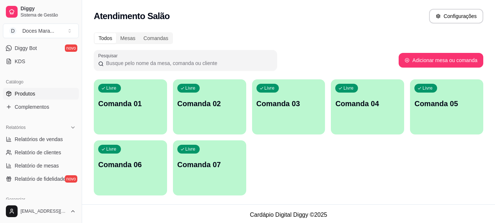 The width and height of the screenshot is (495, 223). What do you see at coordinates (188, 63) in the screenshot?
I see `input: Pesquisar` at bounding box center [188, 63].